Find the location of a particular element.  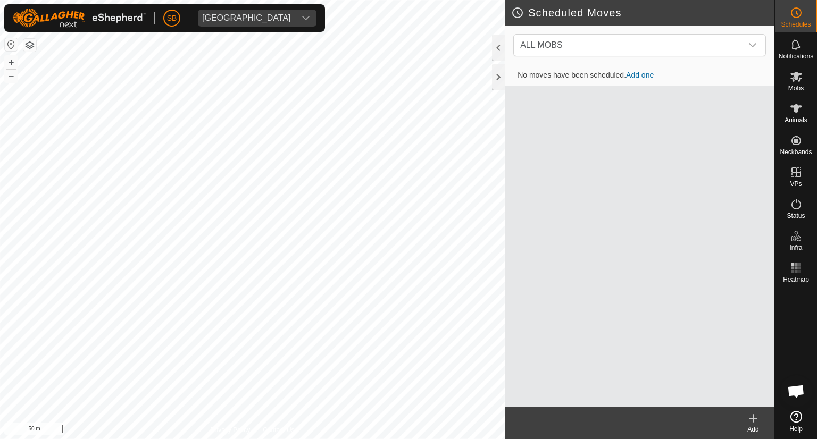

span: Mobs is located at coordinates (796, 88).